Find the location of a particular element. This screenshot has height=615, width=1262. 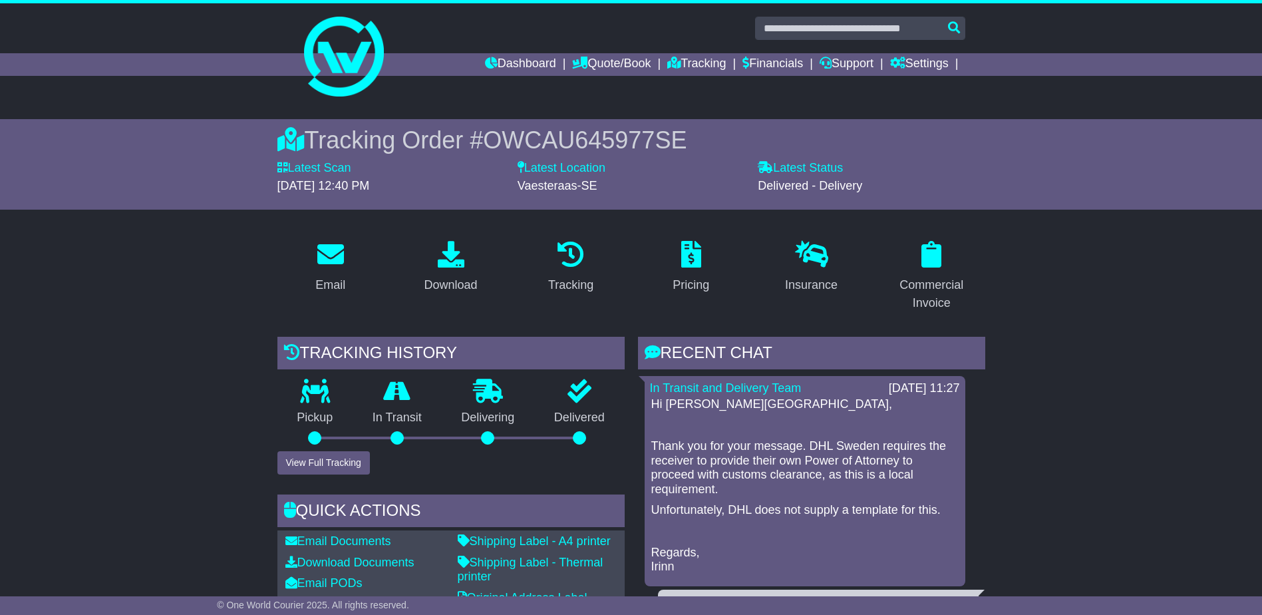

p: Thank you for your message. DHL Sweden requires the receiver to provide their own Power of Attorn... is located at coordinates (805, 468).